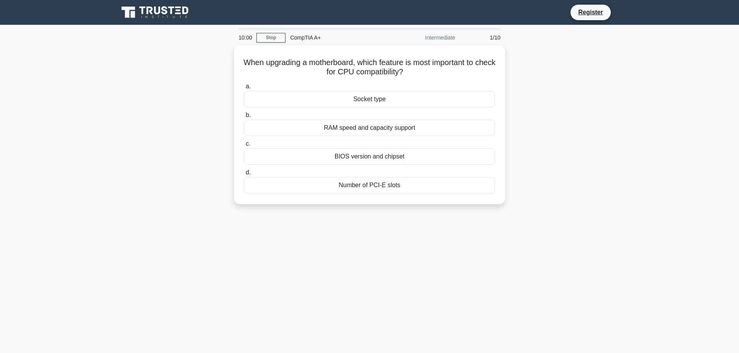  What do you see at coordinates (591, 12) in the screenshot?
I see `a: Register` at bounding box center [591, 12].